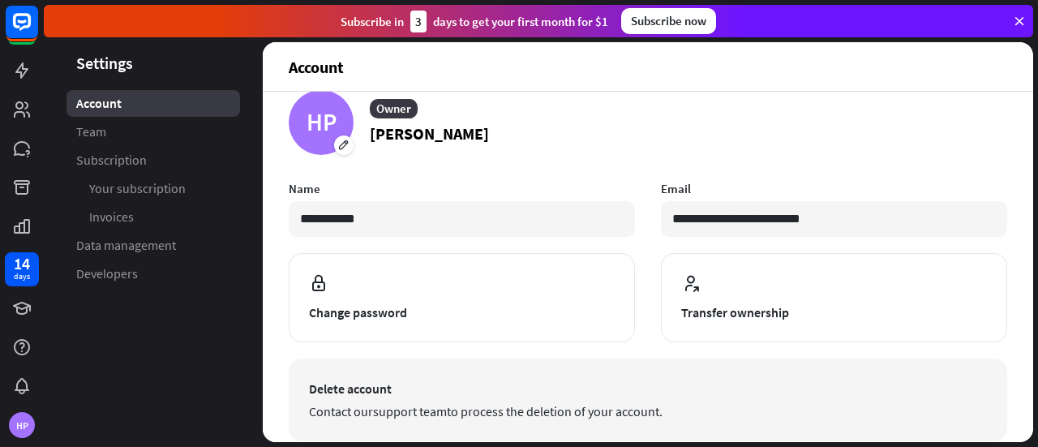 This screenshot has width=1038, height=447. I want to click on span: Account, so click(99, 103).